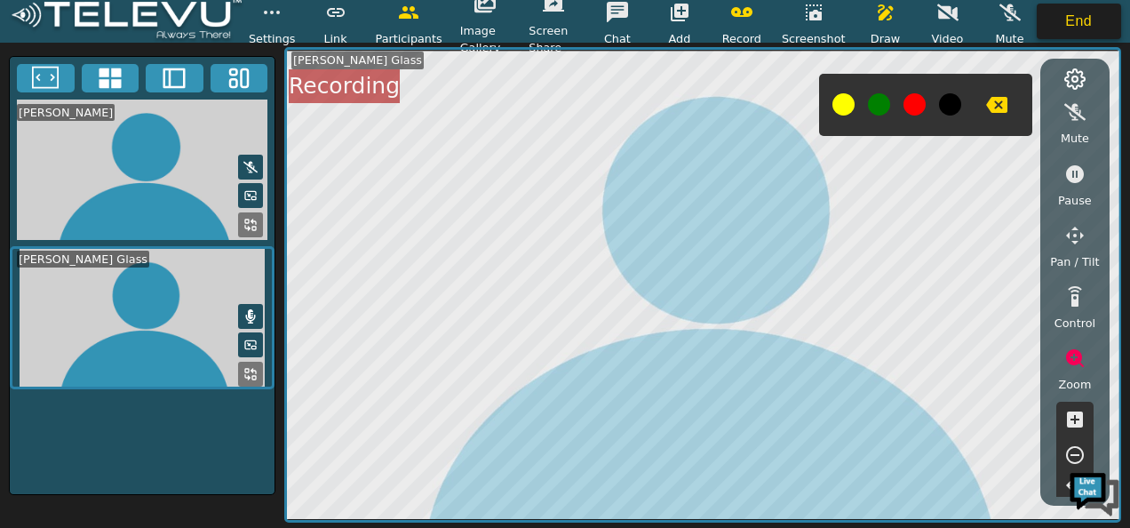 This screenshot has height=528, width=1130. I want to click on textarea: Type your message and hit 'Enter', so click(173, 376).